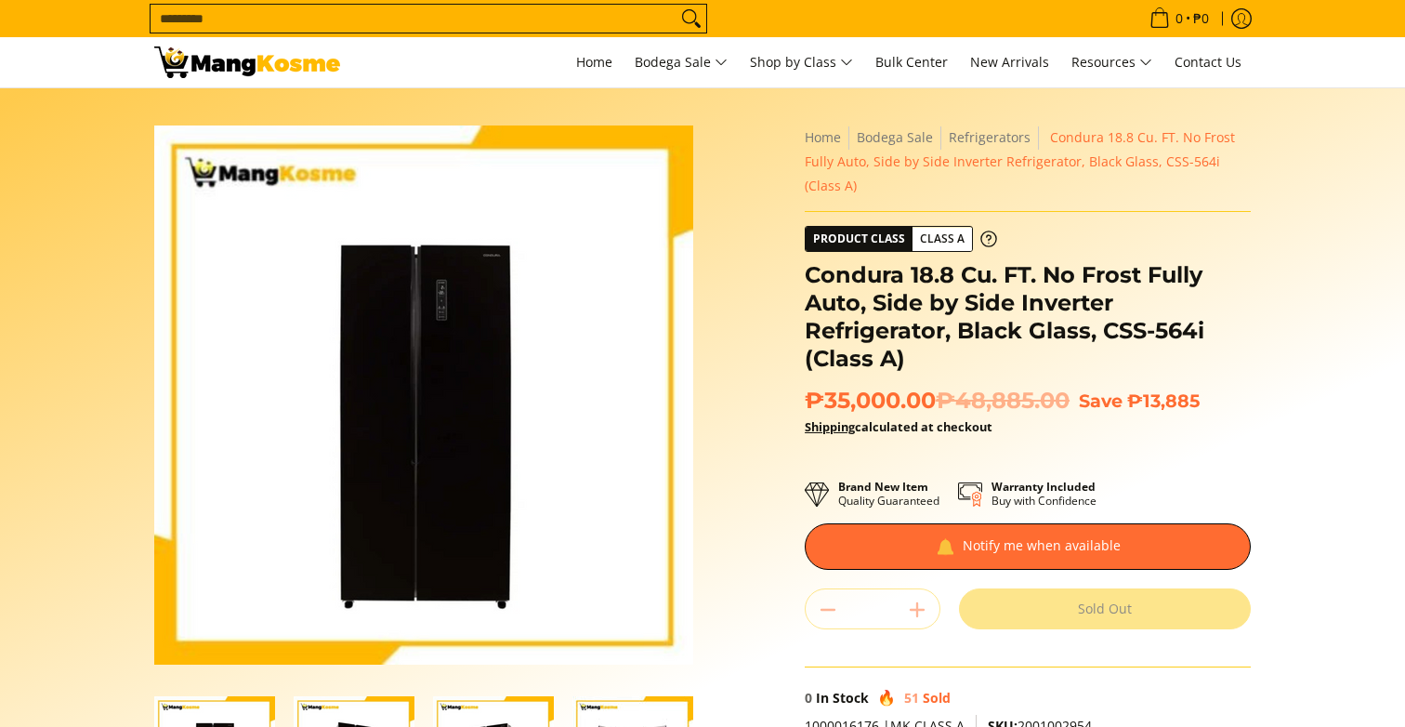 Image resolution: width=1405 pixels, height=727 pixels. What do you see at coordinates (859, 239) in the screenshot?
I see `span: Product Class` at bounding box center [859, 239].